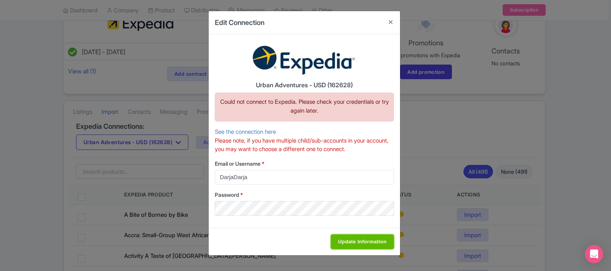 The width and height of the screenshot is (611, 271). Describe the element at coordinates (238, 163) in the screenshot. I see `span: Email or Username` at that location.